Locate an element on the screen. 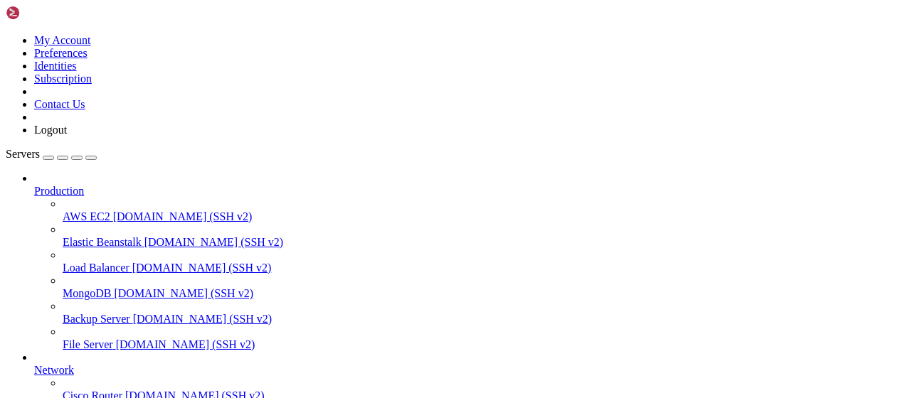  span: Servers is located at coordinates (23, 154).